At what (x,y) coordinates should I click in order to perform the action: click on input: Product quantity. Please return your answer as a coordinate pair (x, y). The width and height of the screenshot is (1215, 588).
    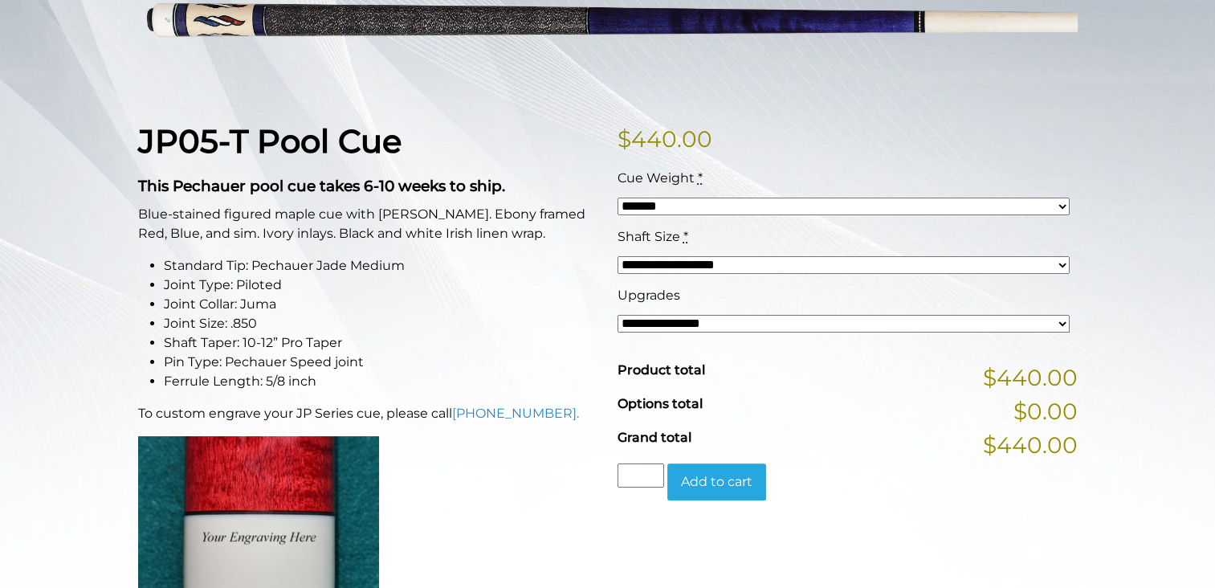
    Looking at the image, I should click on (641, 475).